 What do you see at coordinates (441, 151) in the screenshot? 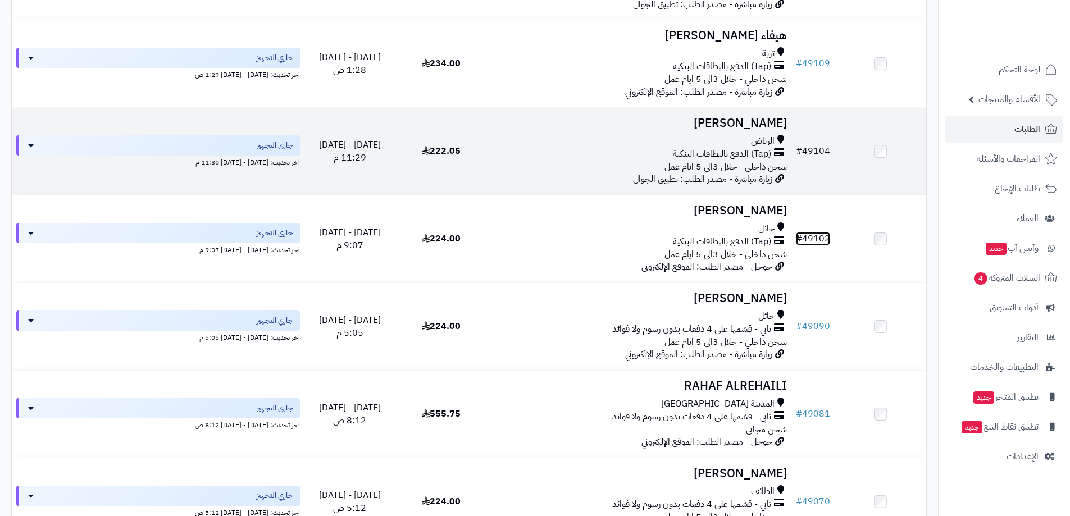
I see `span: 222.05` at bounding box center [441, 151].